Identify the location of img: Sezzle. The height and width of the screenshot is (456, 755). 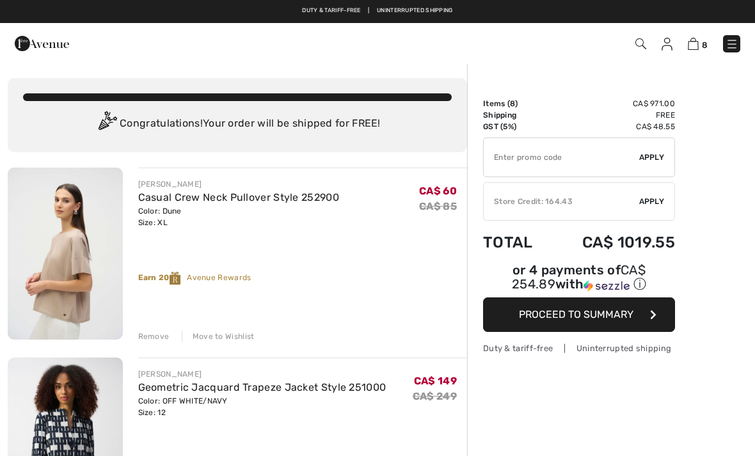
(607, 286).